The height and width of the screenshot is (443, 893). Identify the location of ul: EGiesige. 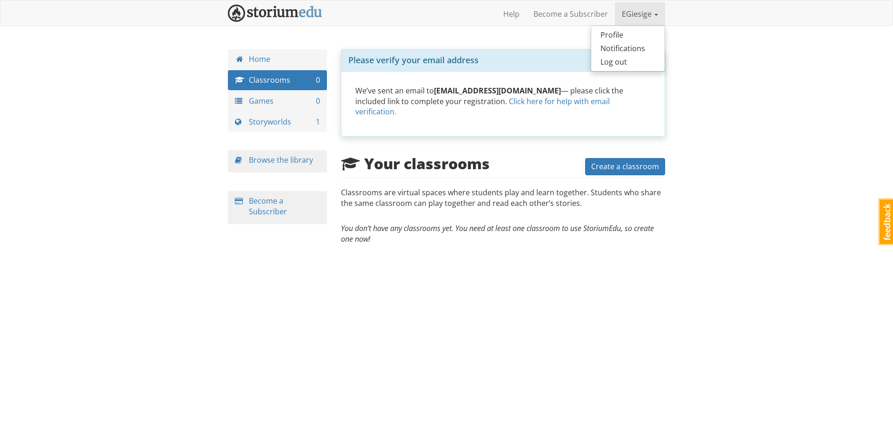
(628, 48).